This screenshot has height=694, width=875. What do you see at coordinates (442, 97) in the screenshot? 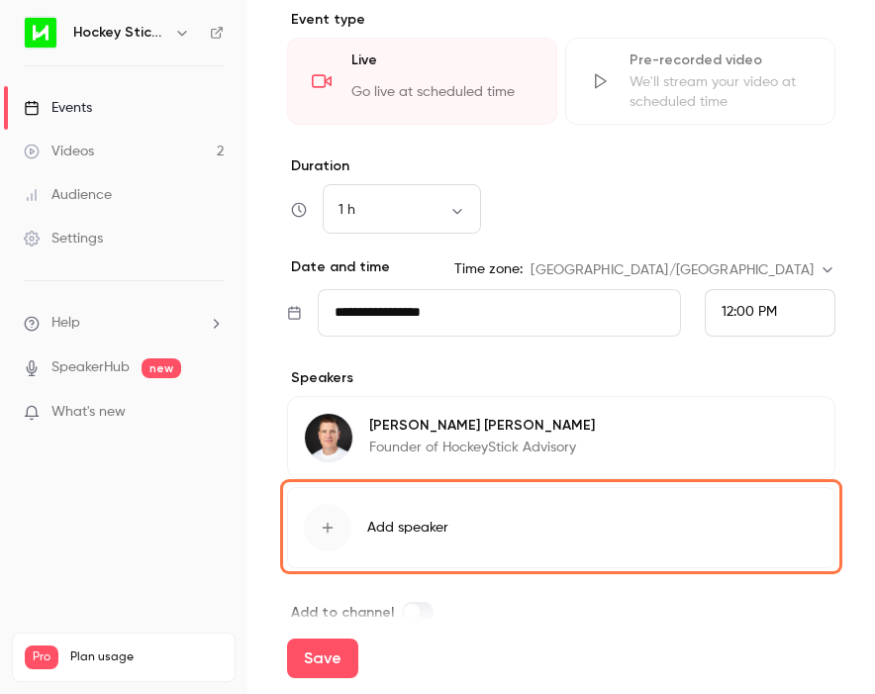
I see `div: Go live at scheduled time` at bounding box center [442, 97].